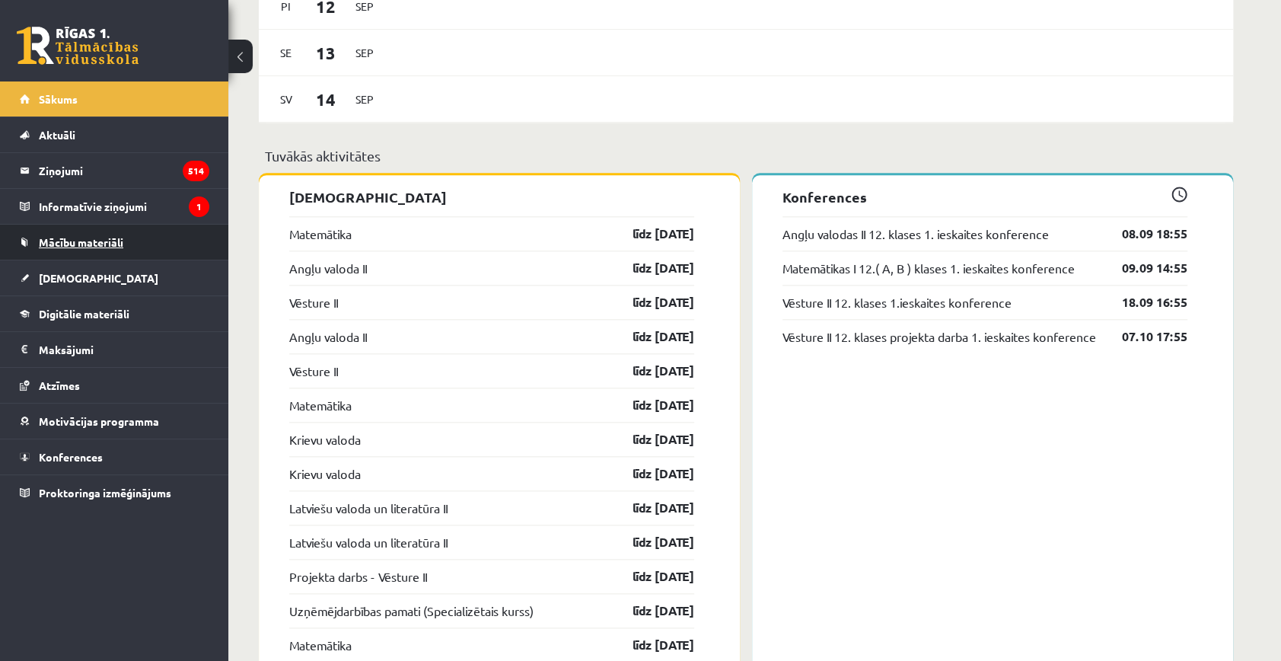  I want to click on a: Projekta darbs - Vēsture II, so click(358, 576).